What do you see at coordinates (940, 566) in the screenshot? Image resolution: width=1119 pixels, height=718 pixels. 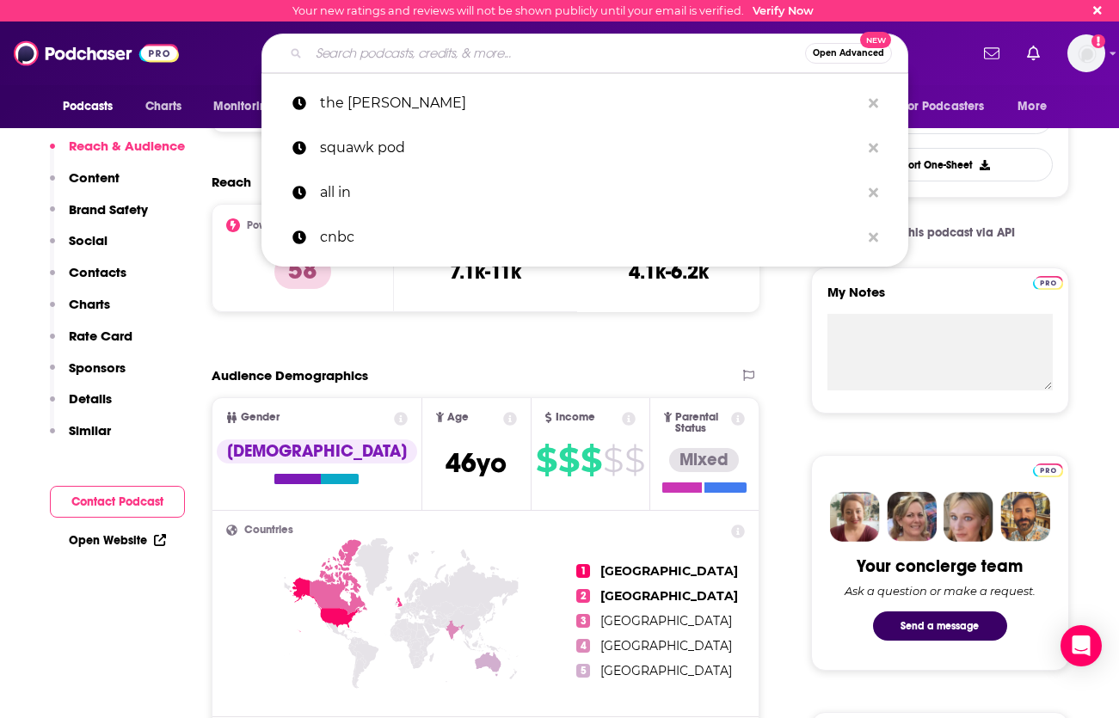 I see `div: Your concierge team` at bounding box center [940, 566].